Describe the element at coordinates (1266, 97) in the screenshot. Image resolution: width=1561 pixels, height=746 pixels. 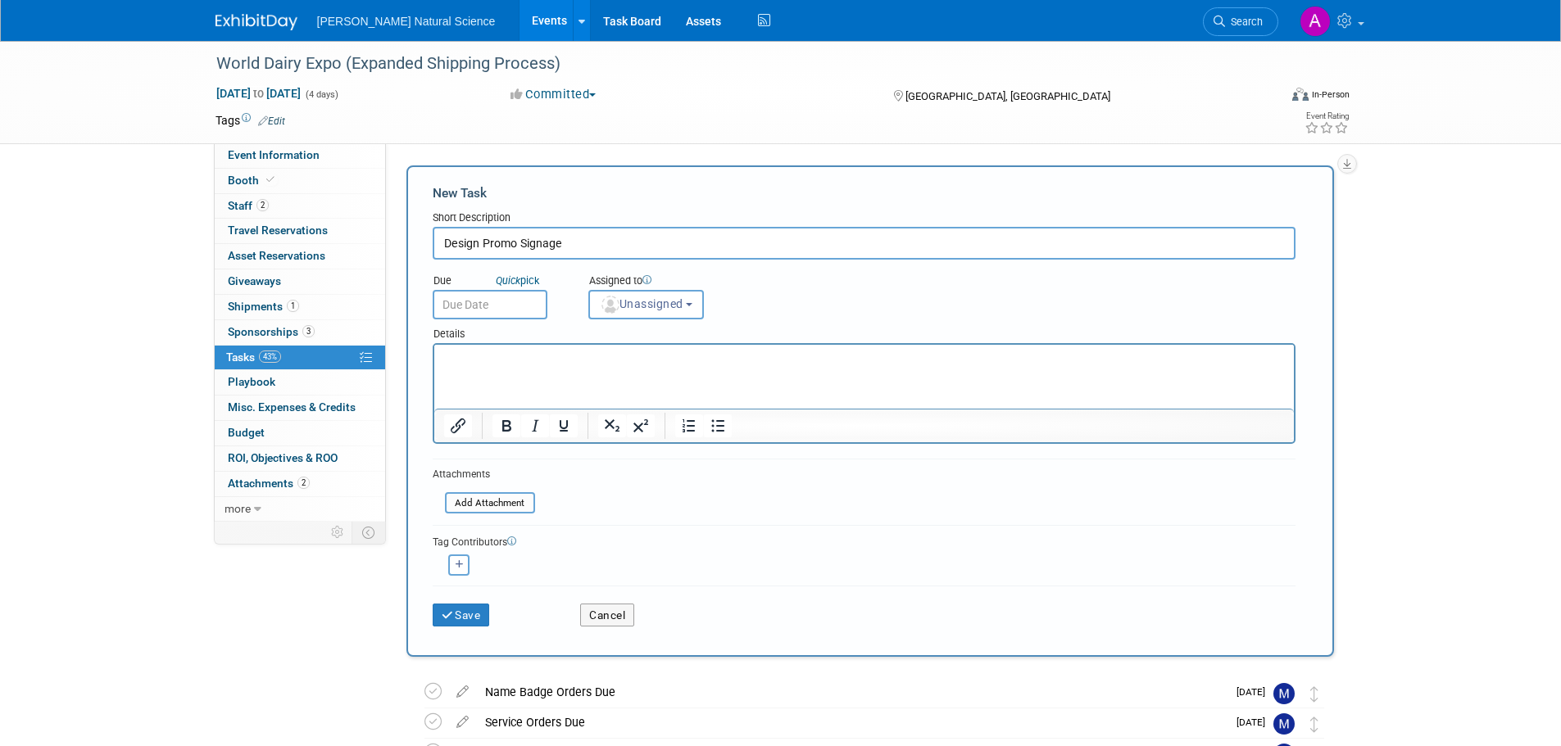
I see `div: Event Format` at that location.